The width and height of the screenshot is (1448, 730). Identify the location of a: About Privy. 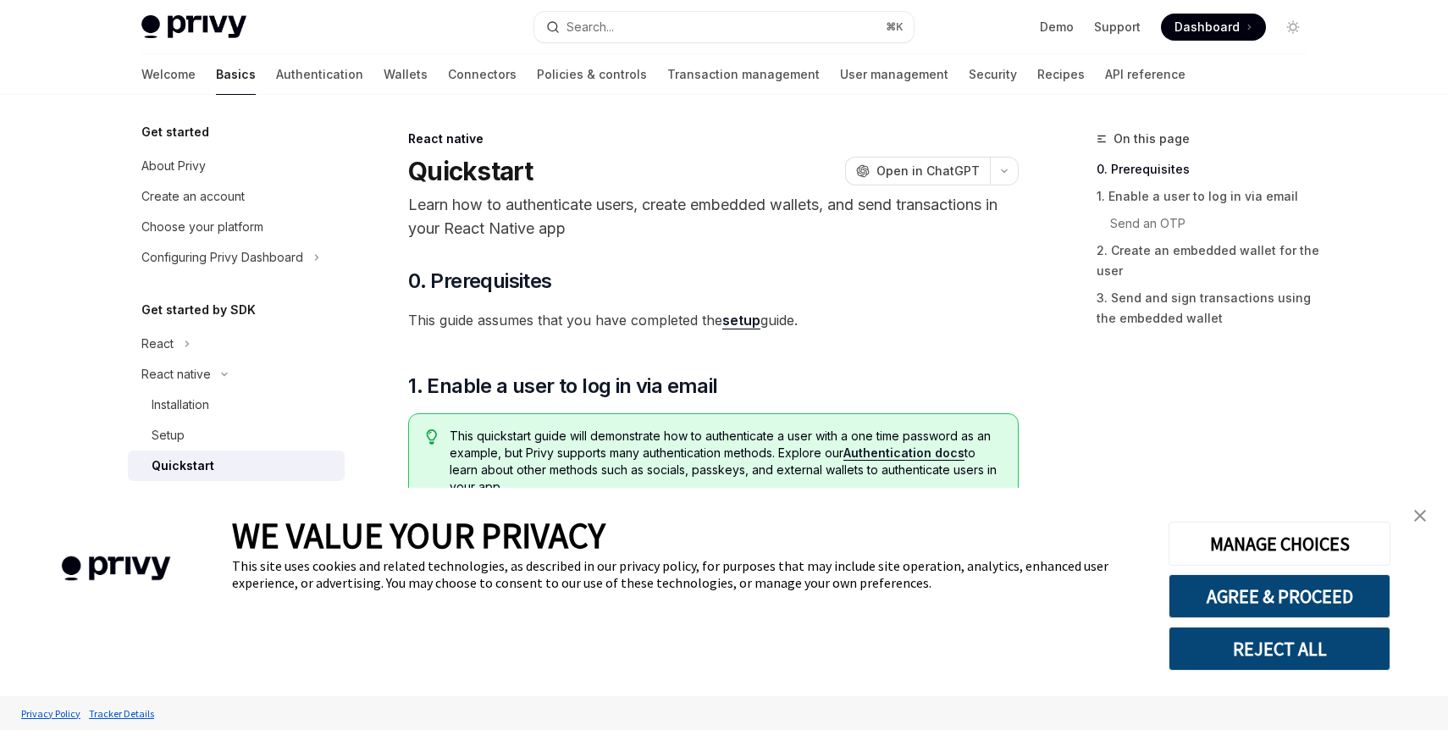
(236, 166).